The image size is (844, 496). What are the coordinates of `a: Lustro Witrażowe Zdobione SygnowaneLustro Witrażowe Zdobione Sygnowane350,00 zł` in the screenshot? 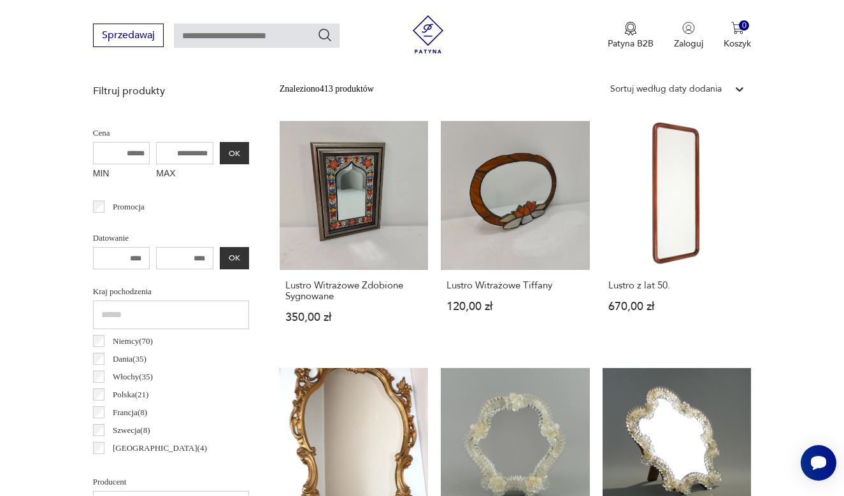 It's located at (354, 235).